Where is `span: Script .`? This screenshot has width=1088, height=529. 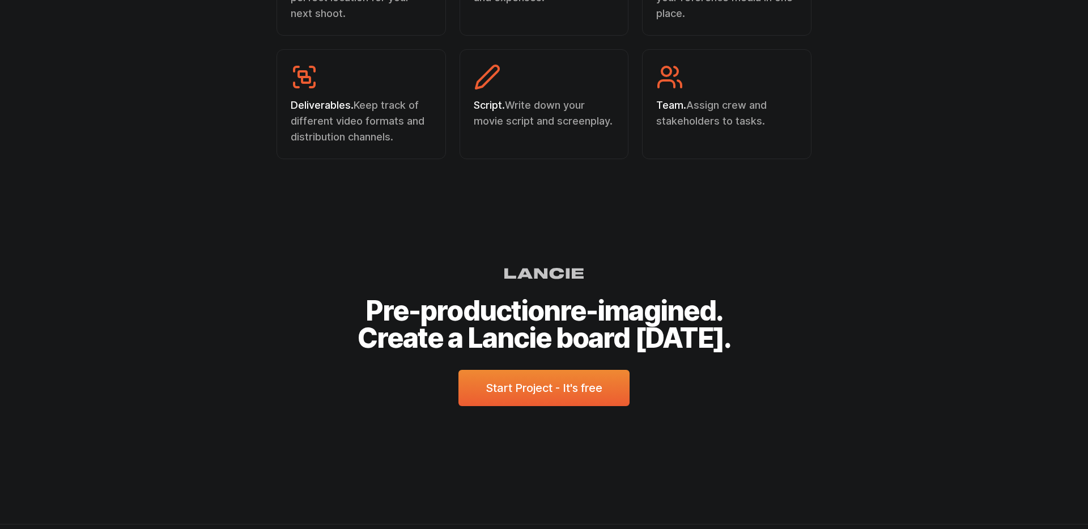
span: Script . is located at coordinates (489, 105).